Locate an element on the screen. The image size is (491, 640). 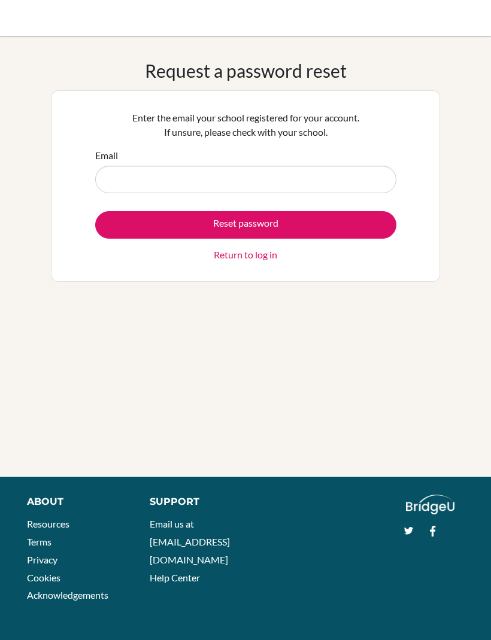
a: Return to log in is located at coordinates (245, 255).